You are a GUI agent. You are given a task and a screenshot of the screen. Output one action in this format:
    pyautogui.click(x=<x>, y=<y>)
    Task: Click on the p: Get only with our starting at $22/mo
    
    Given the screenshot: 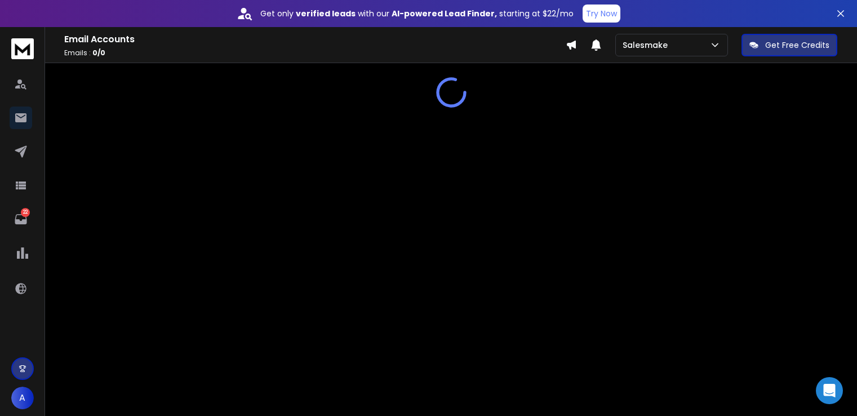 What is the action you would take?
    pyautogui.click(x=417, y=14)
    